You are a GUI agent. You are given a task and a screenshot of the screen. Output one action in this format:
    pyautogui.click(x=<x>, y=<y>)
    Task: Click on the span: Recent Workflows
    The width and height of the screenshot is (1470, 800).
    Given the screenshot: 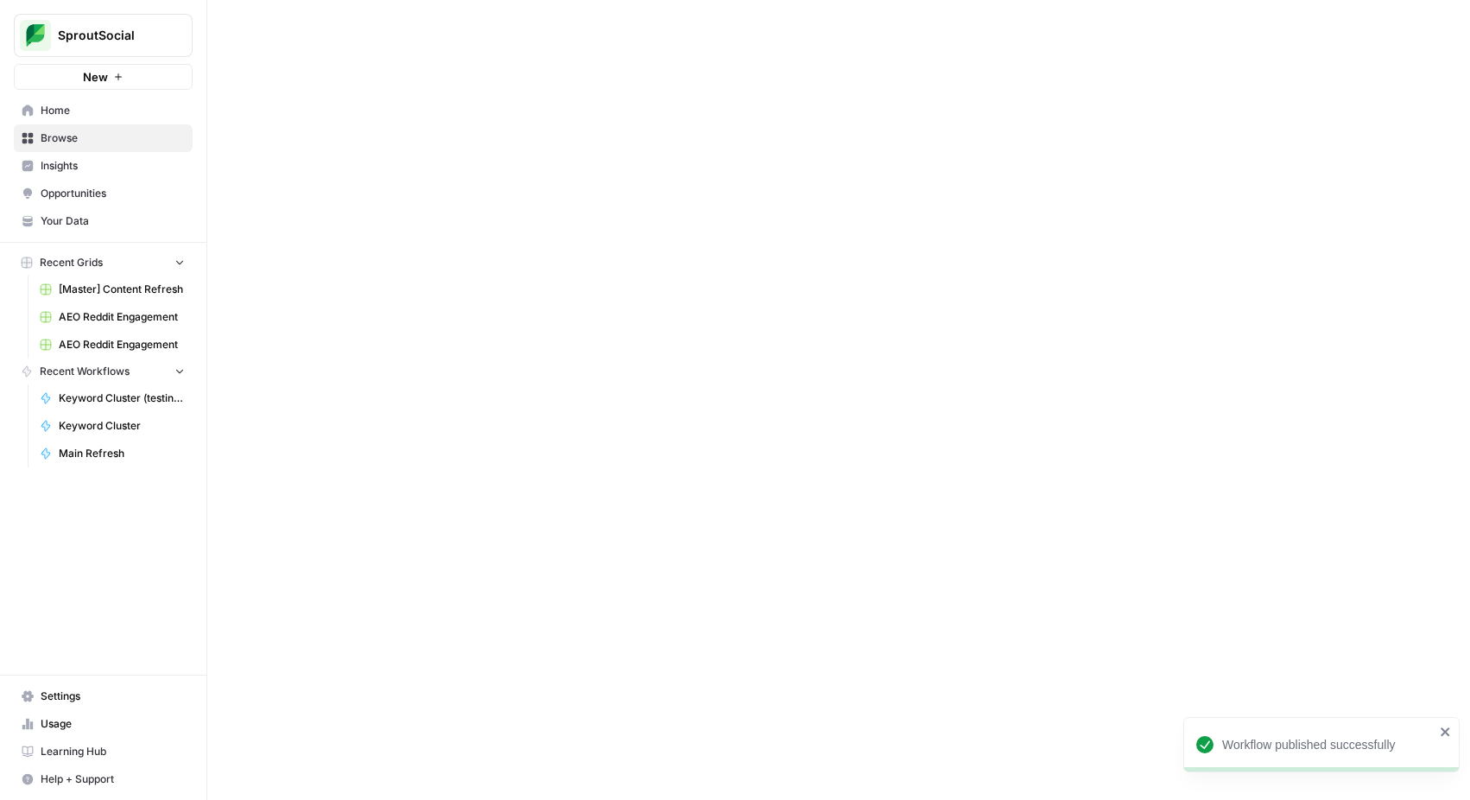 What is the action you would take?
    pyautogui.click(x=85, y=371)
    